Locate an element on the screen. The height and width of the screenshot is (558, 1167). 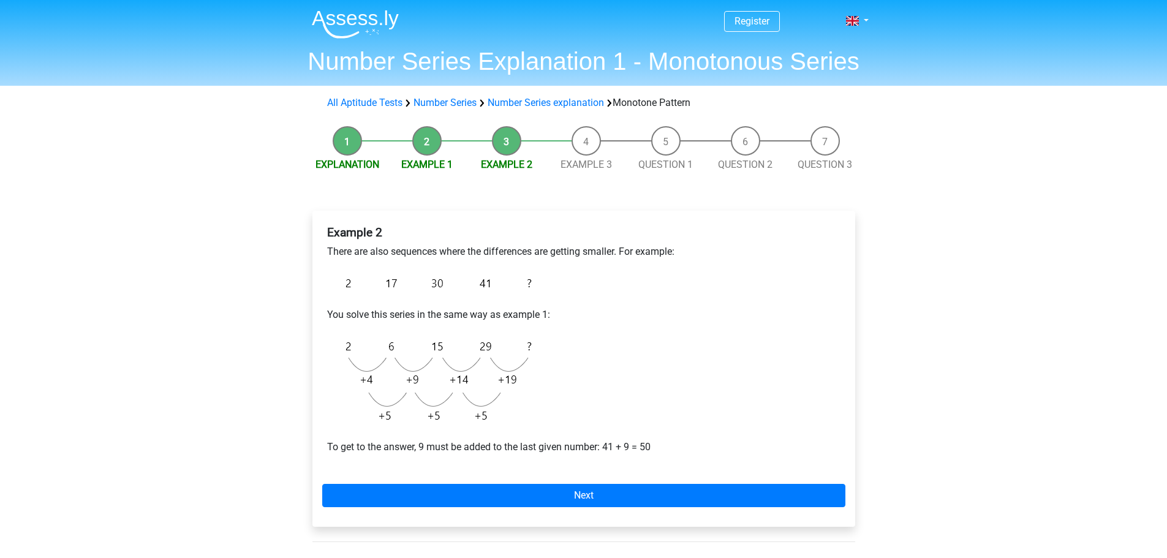
h1: Number Series Explanation 1 - Monotonous Series is located at coordinates (584, 61).